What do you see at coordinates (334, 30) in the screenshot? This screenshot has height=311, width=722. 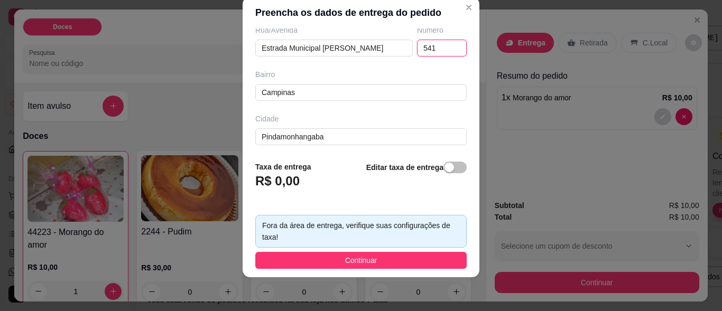 I see `div: Rua/Avenida` at bounding box center [334, 30].